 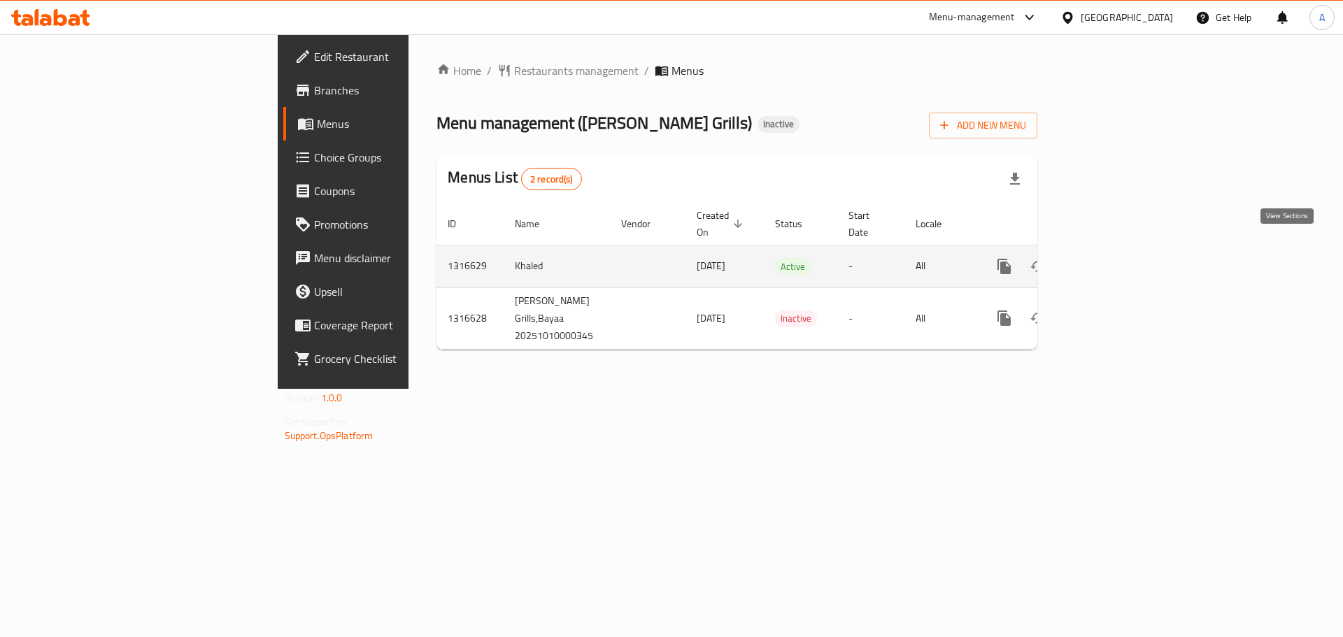 What do you see at coordinates (402, 258) in the screenshot?
I see `span: Menu disclaimer` at bounding box center [402, 258].